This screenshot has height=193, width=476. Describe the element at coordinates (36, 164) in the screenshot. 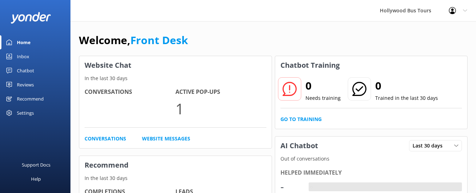

I see `div: Support Docs` at that location.